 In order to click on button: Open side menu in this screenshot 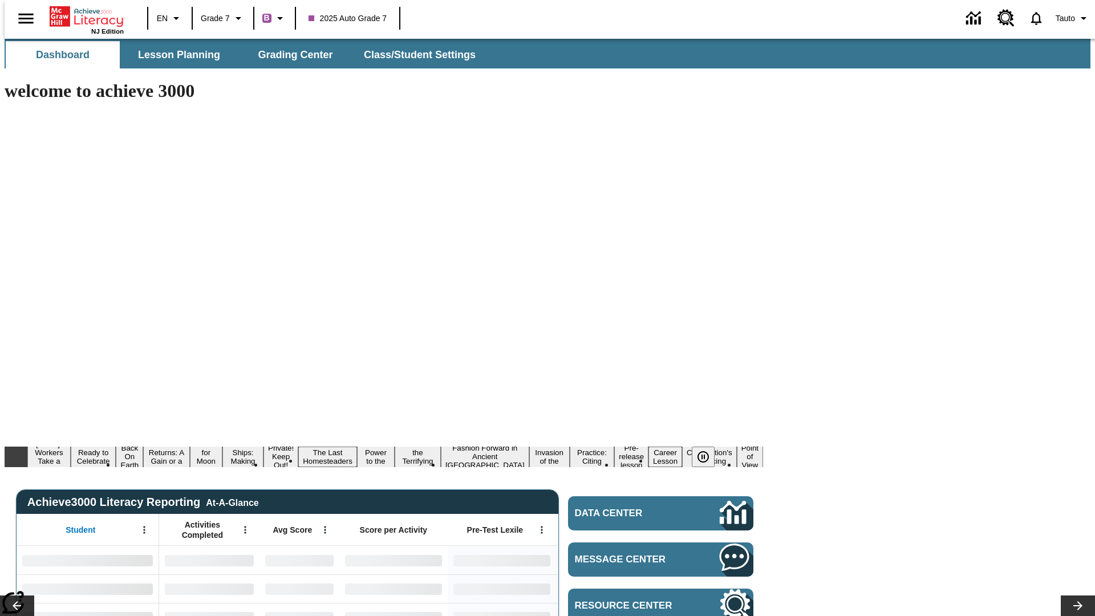, I will do `click(26, 18)`.